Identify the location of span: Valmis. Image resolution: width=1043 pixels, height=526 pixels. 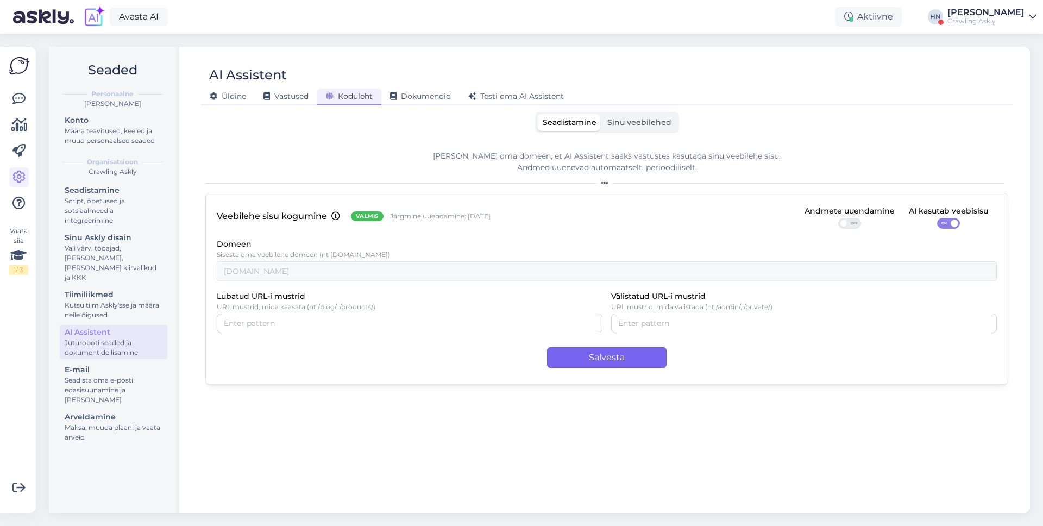
(367, 216).